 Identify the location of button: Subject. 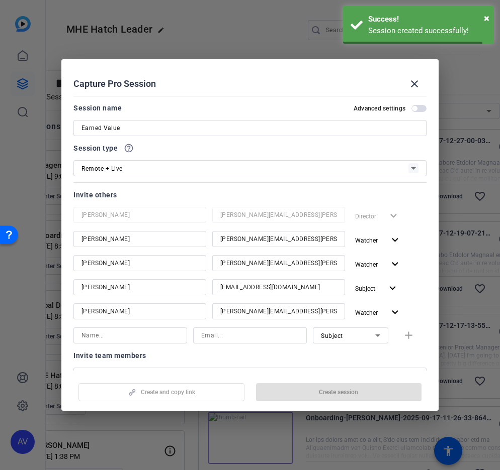
(376, 289).